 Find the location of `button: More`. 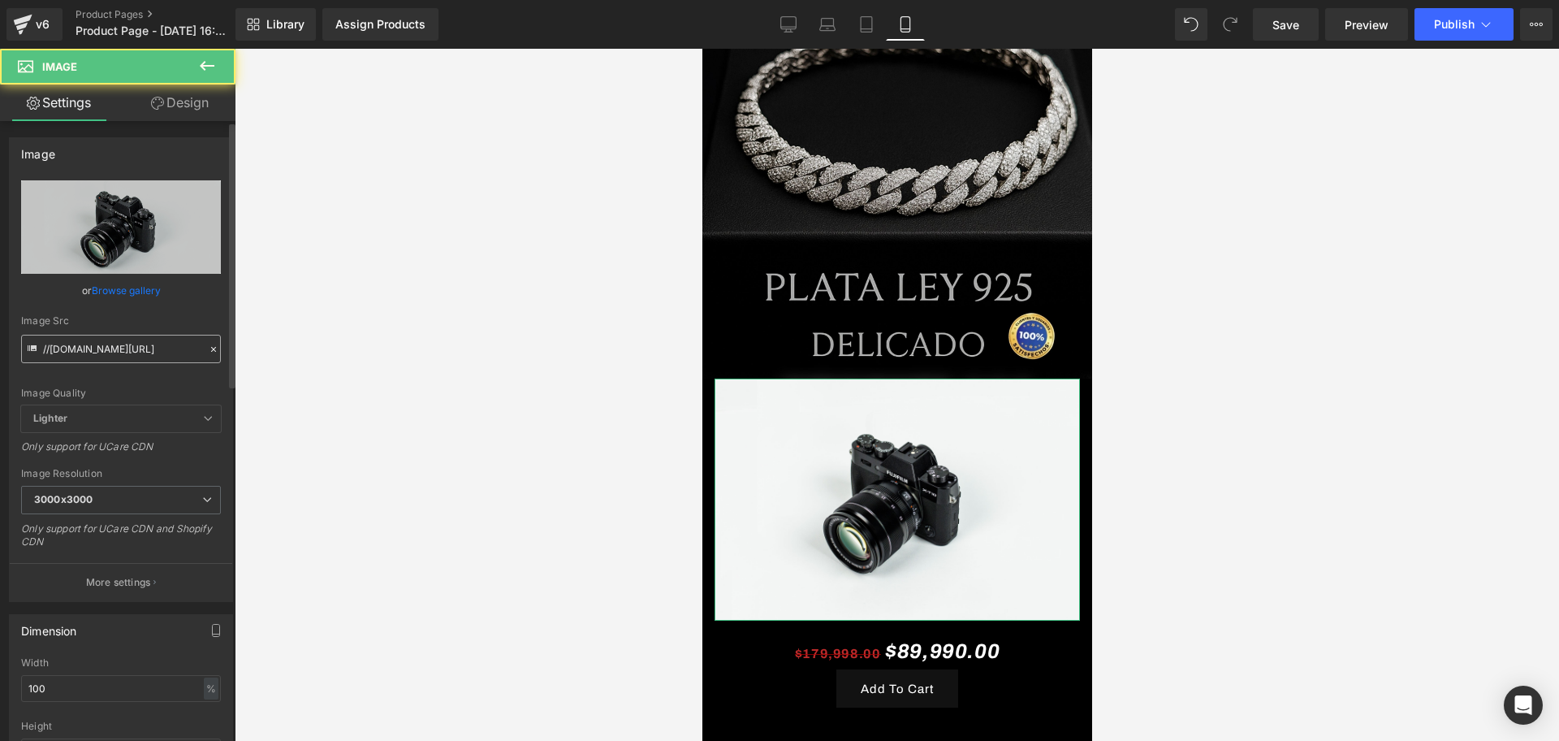

button: More is located at coordinates (1536, 24).